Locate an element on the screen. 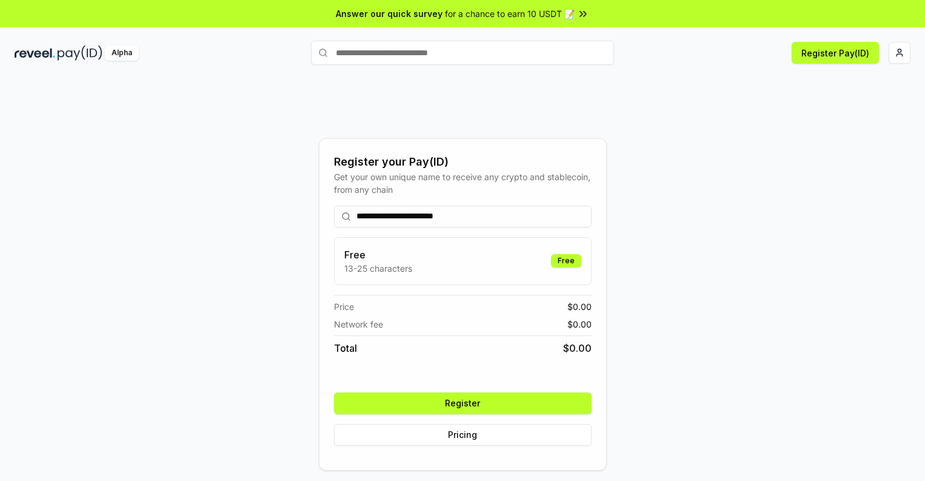  div: Free is located at coordinates (566, 261).